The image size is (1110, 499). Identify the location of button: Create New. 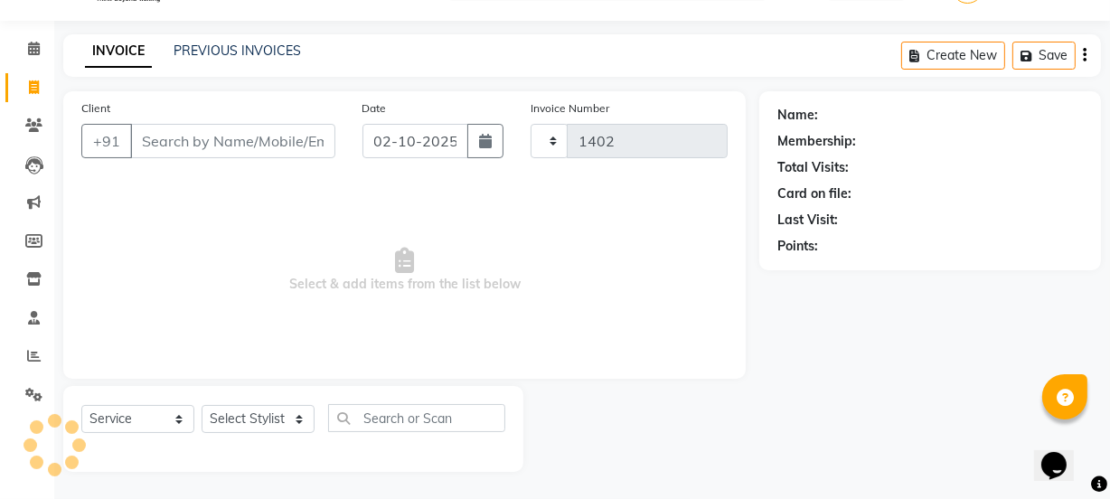
(953, 55).